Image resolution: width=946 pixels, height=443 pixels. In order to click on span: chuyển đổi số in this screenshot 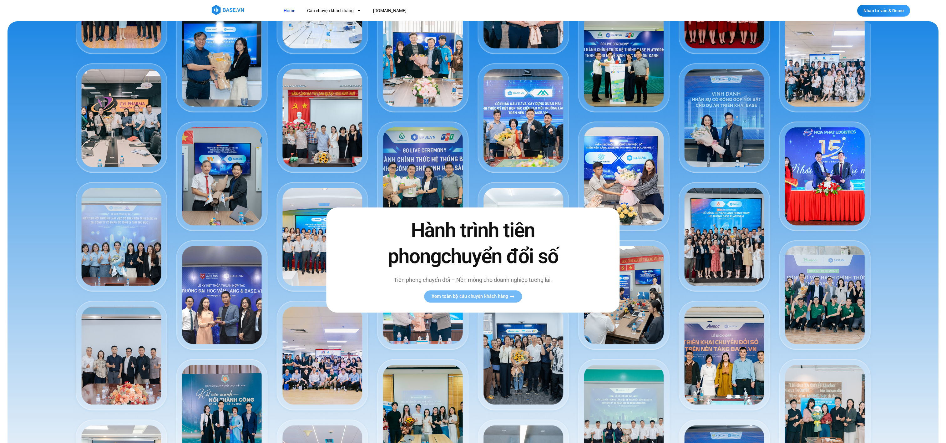, I will do `click(499, 256)`.